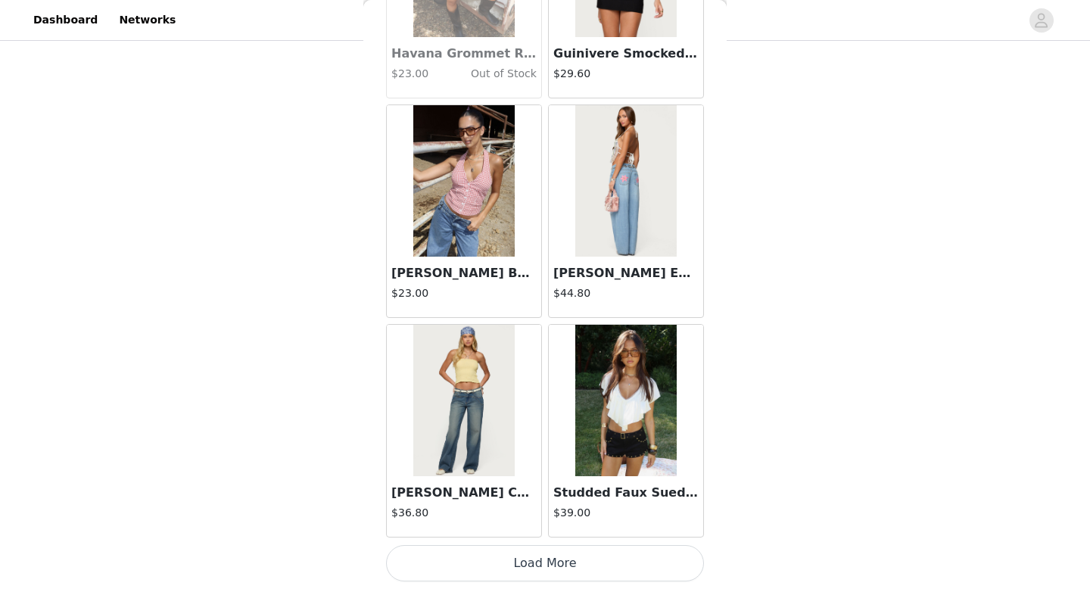 Image resolution: width=1090 pixels, height=589 pixels. I want to click on a: Networks, so click(147, 20).